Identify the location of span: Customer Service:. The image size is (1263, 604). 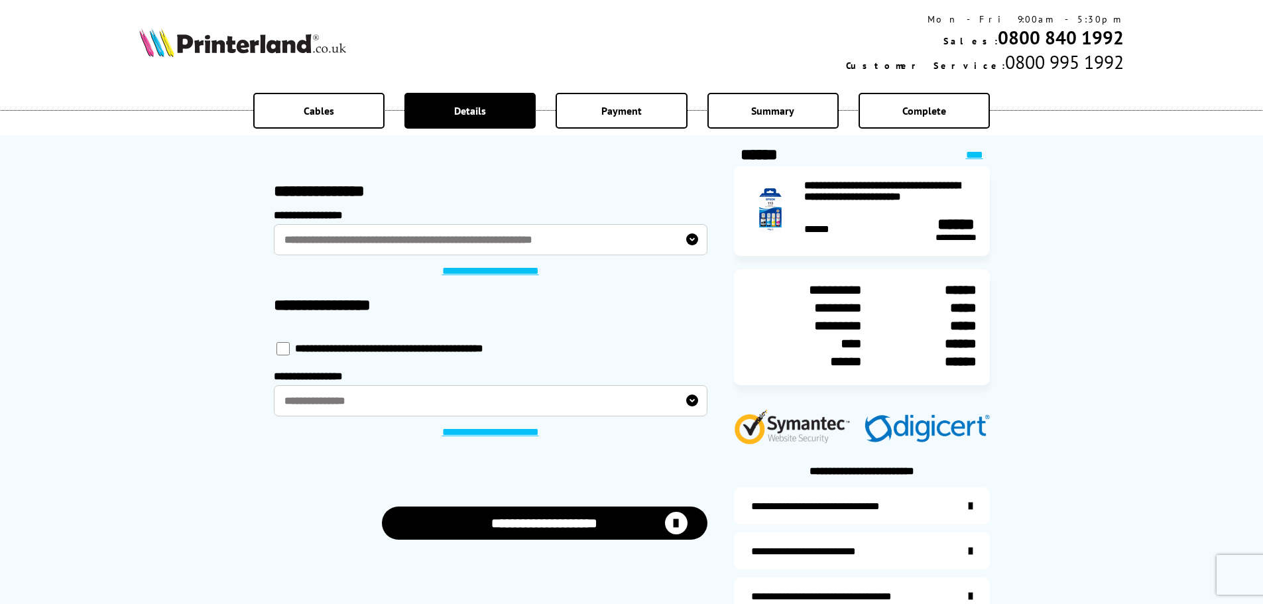
(926, 66).